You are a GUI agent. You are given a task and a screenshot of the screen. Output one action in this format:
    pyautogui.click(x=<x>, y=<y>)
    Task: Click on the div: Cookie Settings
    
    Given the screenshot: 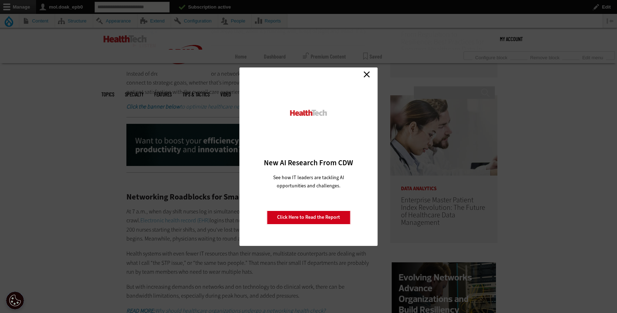 What is the action you would take?
    pyautogui.click(x=15, y=300)
    